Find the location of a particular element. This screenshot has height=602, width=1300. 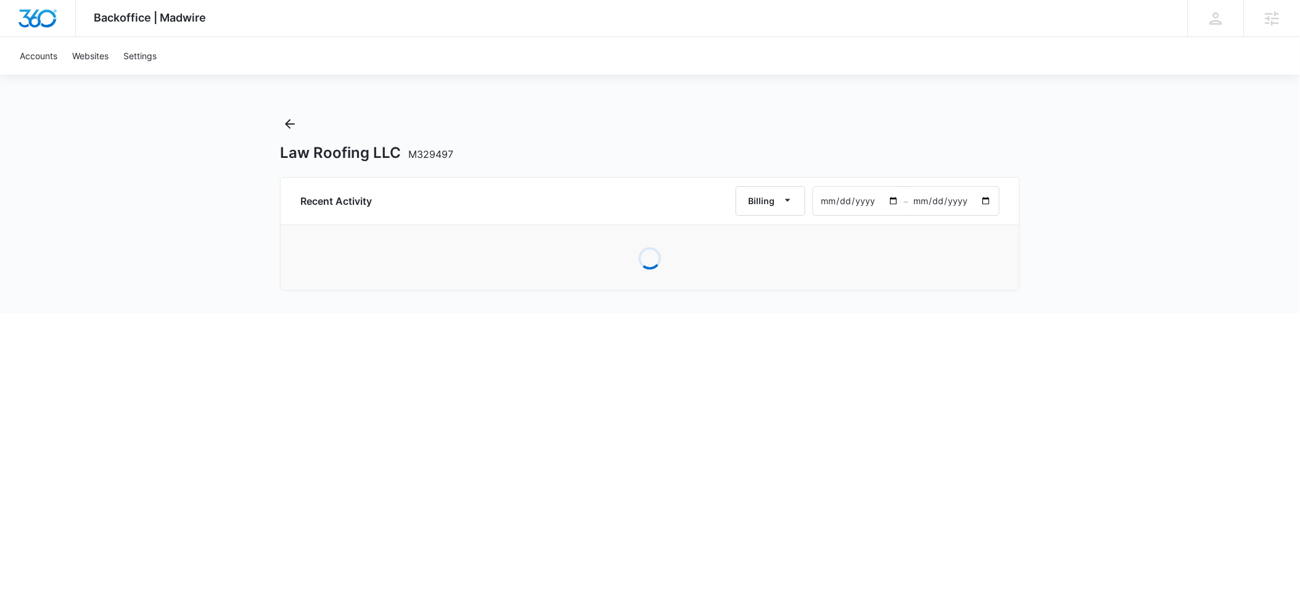

a: Settings is located at coordinates (140, 55).